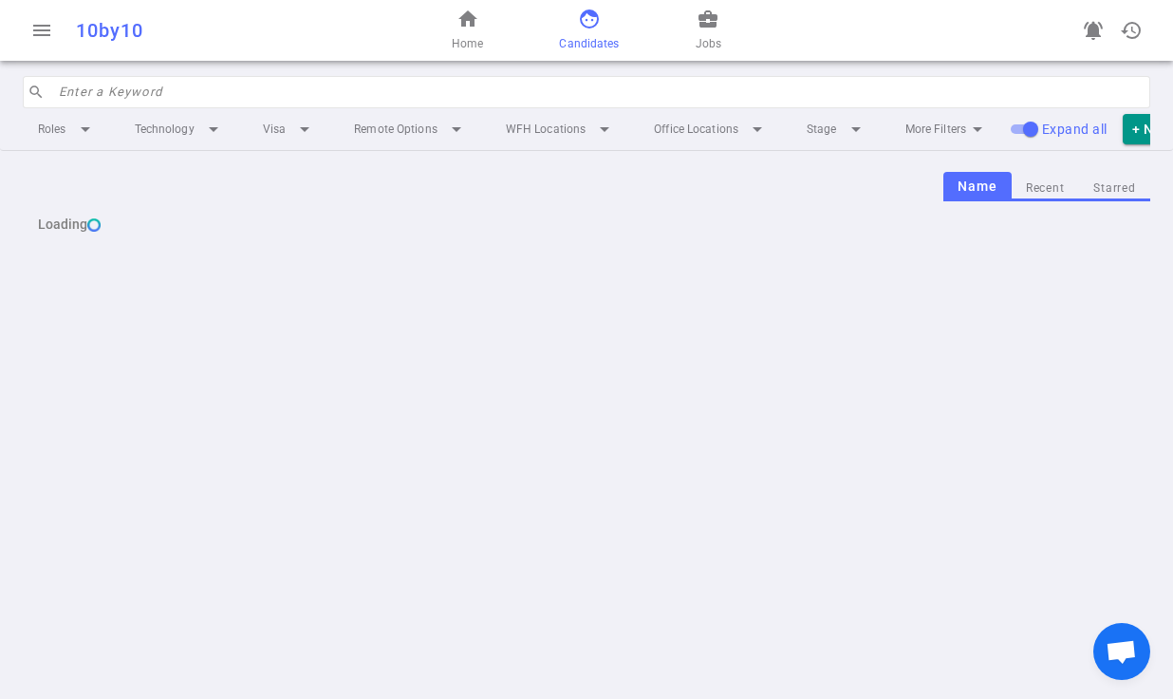 The width and height of the screenshot is (1173, 699). I want to click on span: Candidates, so click(588, 44).